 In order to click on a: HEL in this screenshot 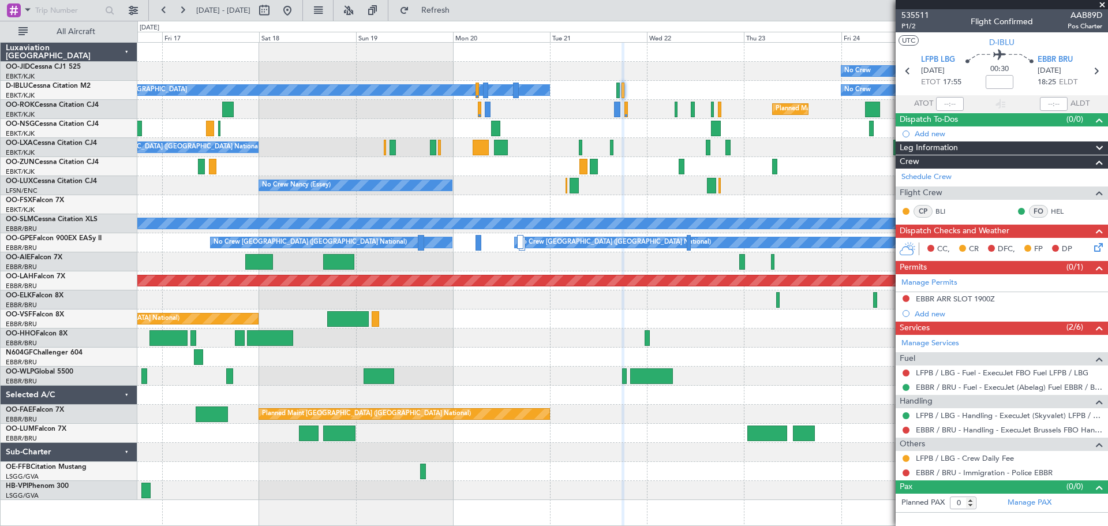, I will do `click(1063, 211)`.